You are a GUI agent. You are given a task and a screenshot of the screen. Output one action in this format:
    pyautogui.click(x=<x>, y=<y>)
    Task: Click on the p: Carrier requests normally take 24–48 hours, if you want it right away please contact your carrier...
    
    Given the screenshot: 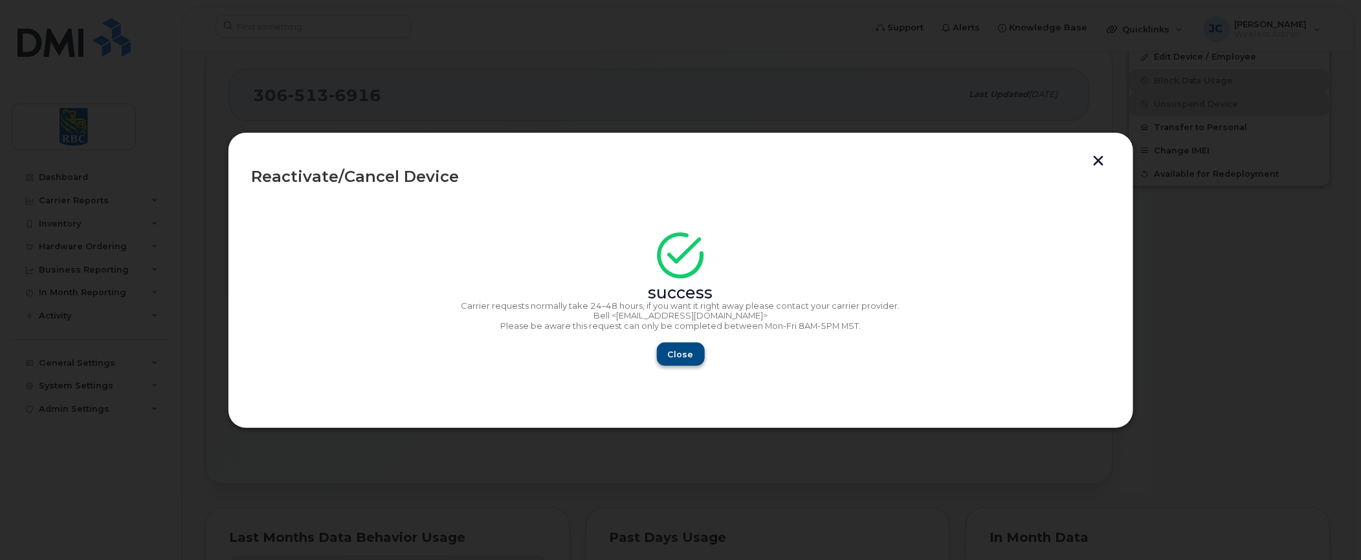 What is the action you would take?
    pyautogui.click(x=681, y=306)
    